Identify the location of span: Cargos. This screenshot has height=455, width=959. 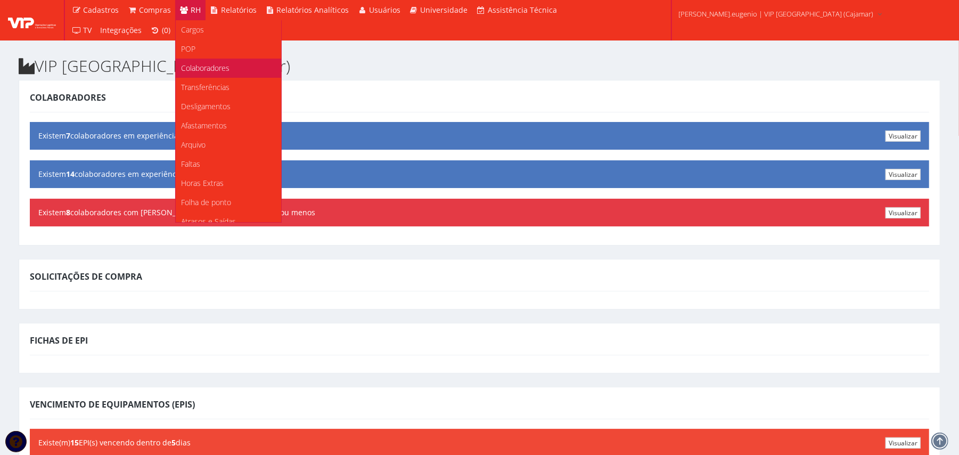
(192, 29).